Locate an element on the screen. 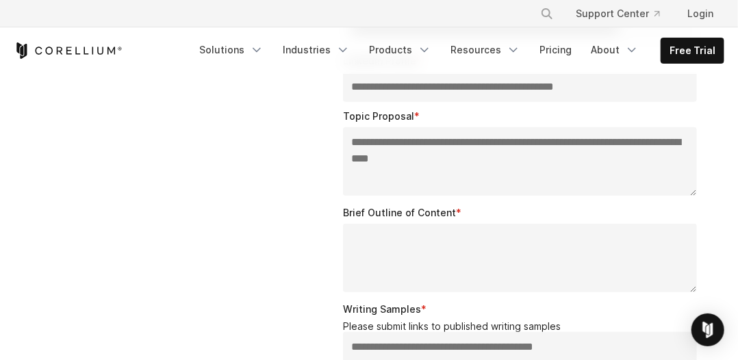 The height and width of the screenshot is (360, 738). span: Brief Outline of Content is located at coordinates (399, 212).